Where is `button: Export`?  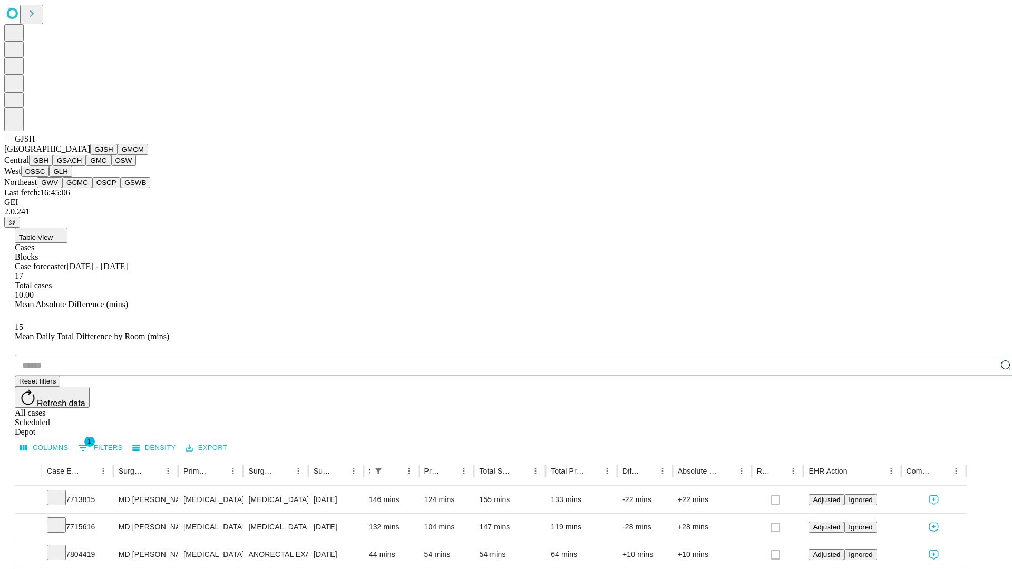
button: Export is located at coordinates (206, 448).